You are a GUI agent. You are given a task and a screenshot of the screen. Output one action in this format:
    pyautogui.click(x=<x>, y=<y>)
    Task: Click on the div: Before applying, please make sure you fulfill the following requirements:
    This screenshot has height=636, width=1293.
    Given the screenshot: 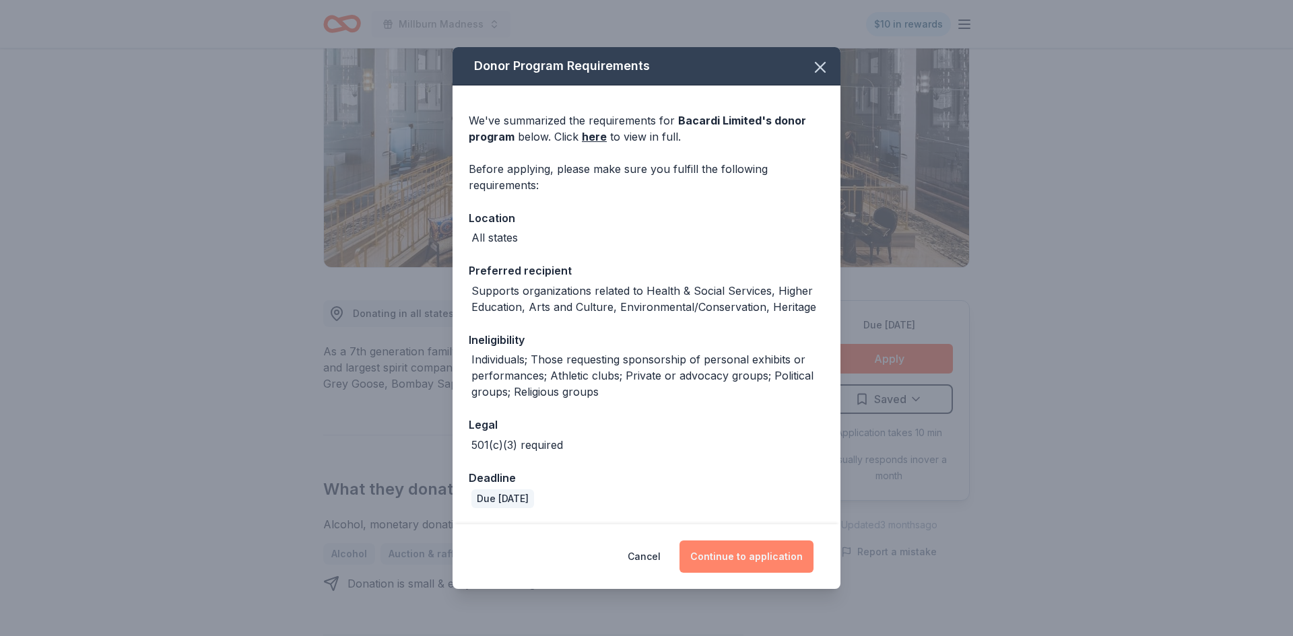 What is the action you would take?
    pyautogui.click(x=646, y=177)
    